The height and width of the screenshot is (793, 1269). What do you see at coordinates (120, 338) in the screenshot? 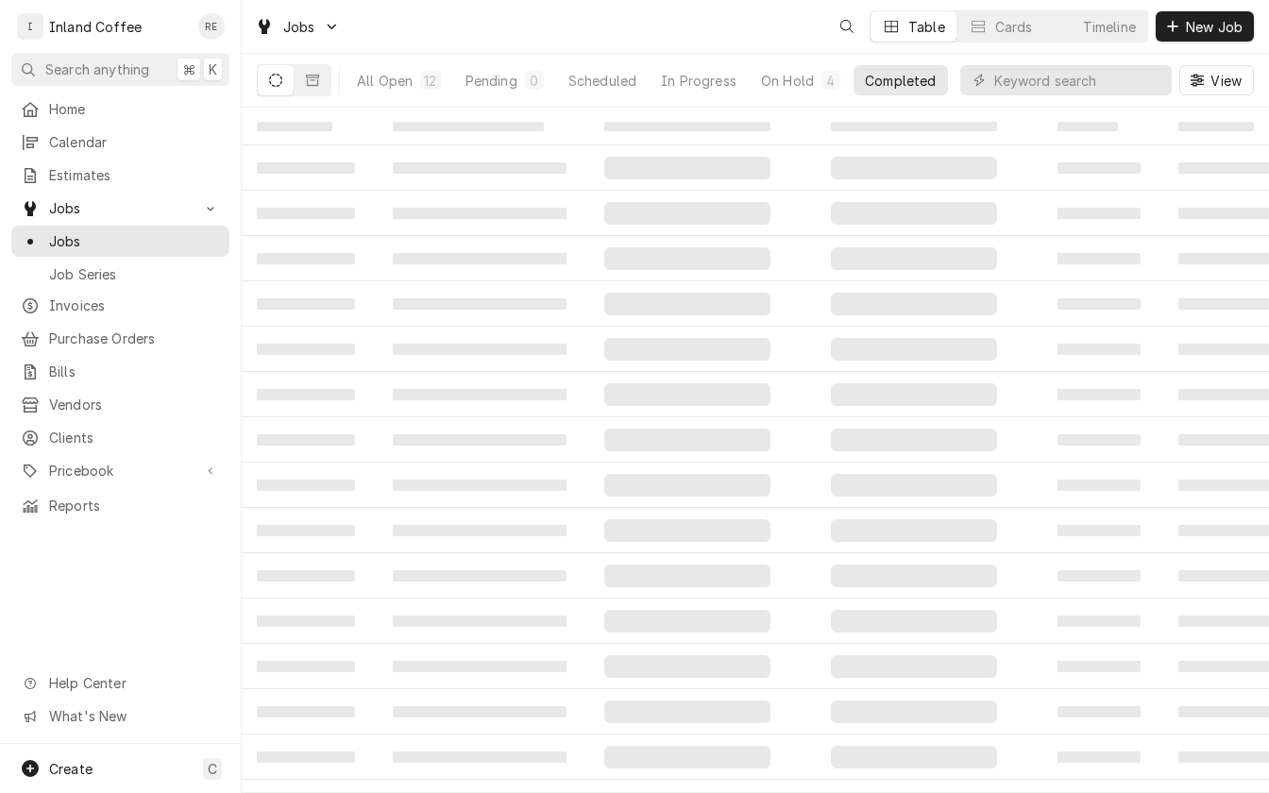
I see `a: Purchase Orders` at bounding box center [120, 338].